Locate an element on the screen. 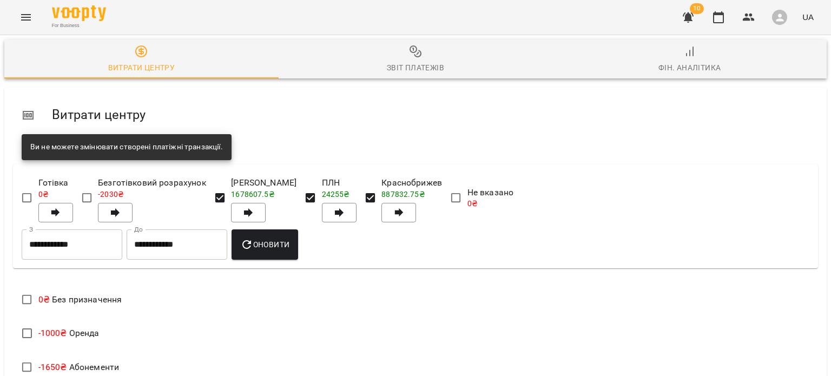  span: 24255 ₴ is located at coordinates (336, 194).